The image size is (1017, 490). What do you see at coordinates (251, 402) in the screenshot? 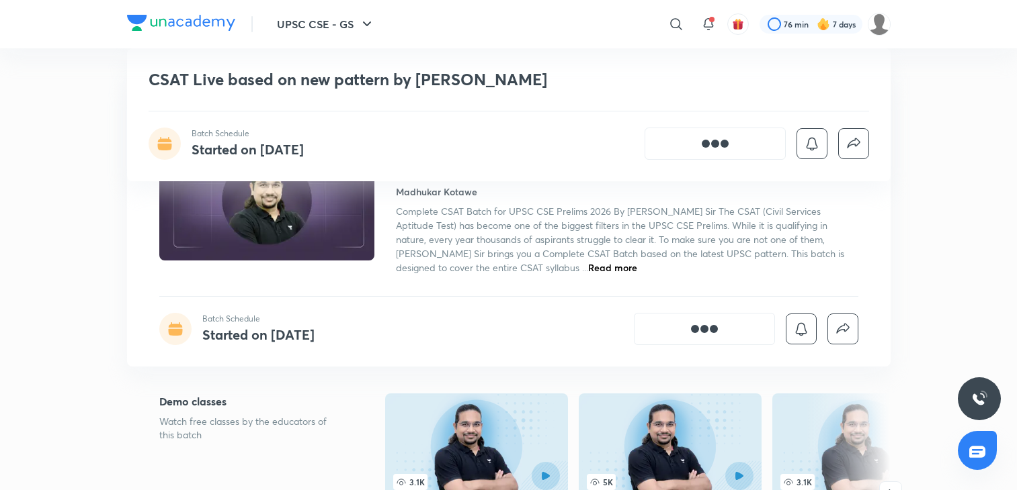
I see `h5: Demo classes` at bounding box center [251, 402].